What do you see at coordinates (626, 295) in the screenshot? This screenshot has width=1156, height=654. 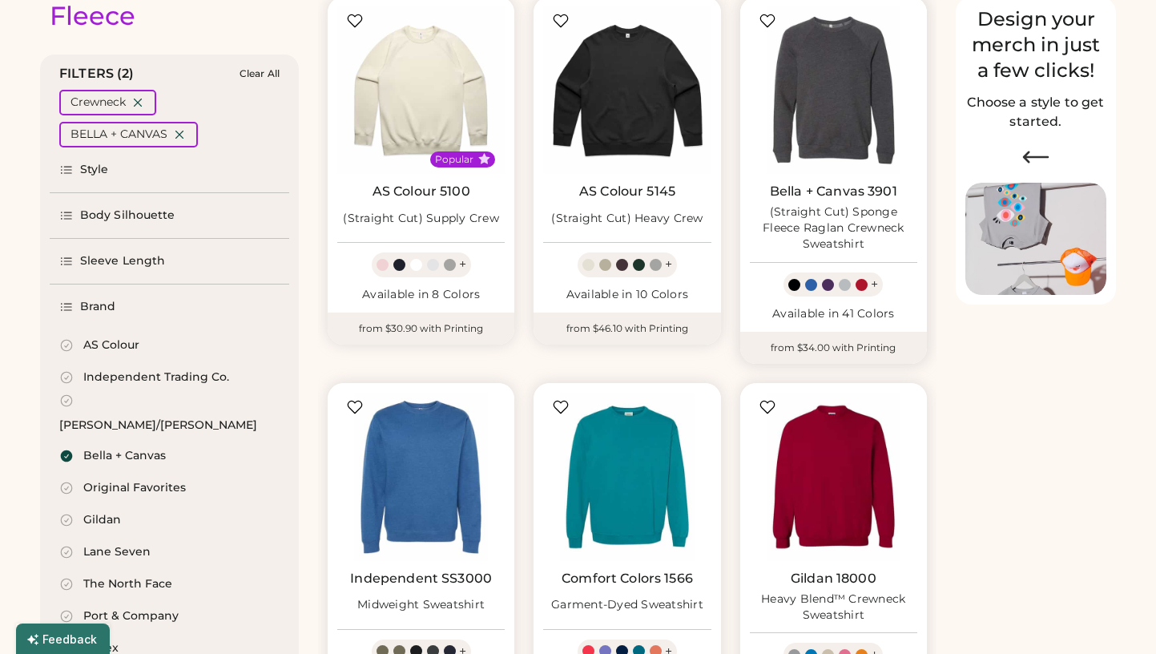 I see `div: Available in 10 Colors` at bounding box center [626, 295].